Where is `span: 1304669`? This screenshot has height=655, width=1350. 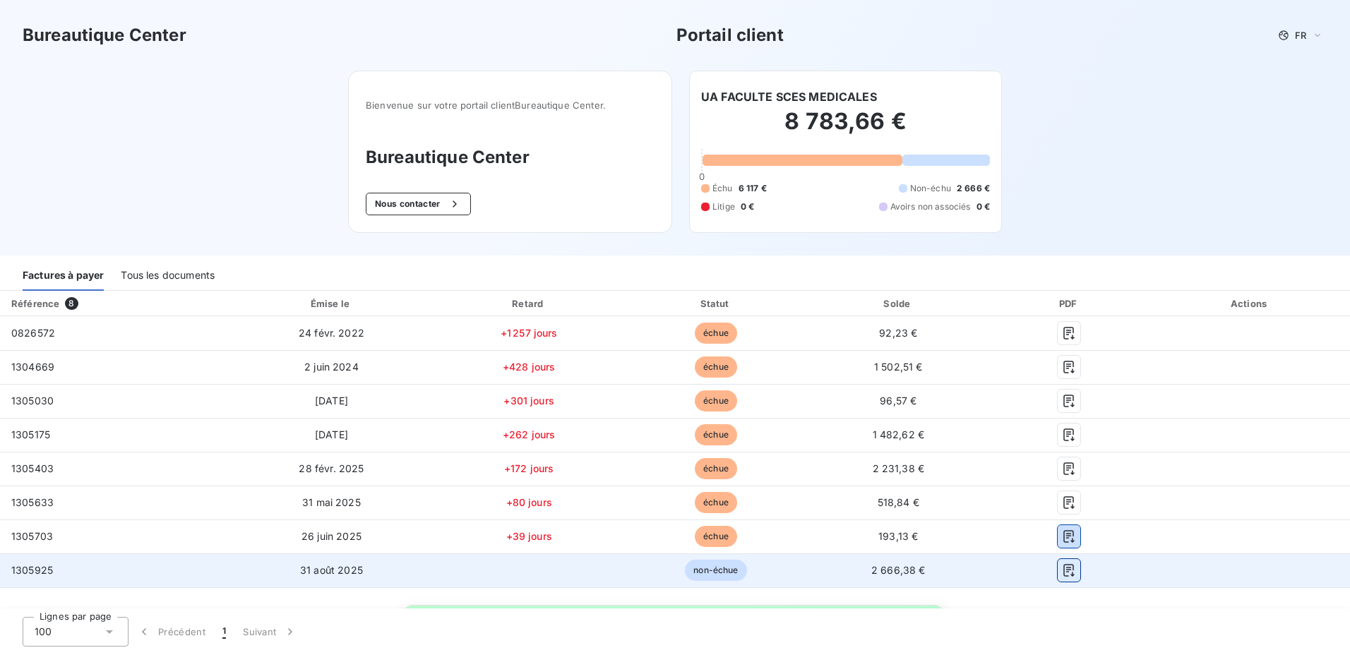 span: 1304669 is located at coordinates (32, 366).